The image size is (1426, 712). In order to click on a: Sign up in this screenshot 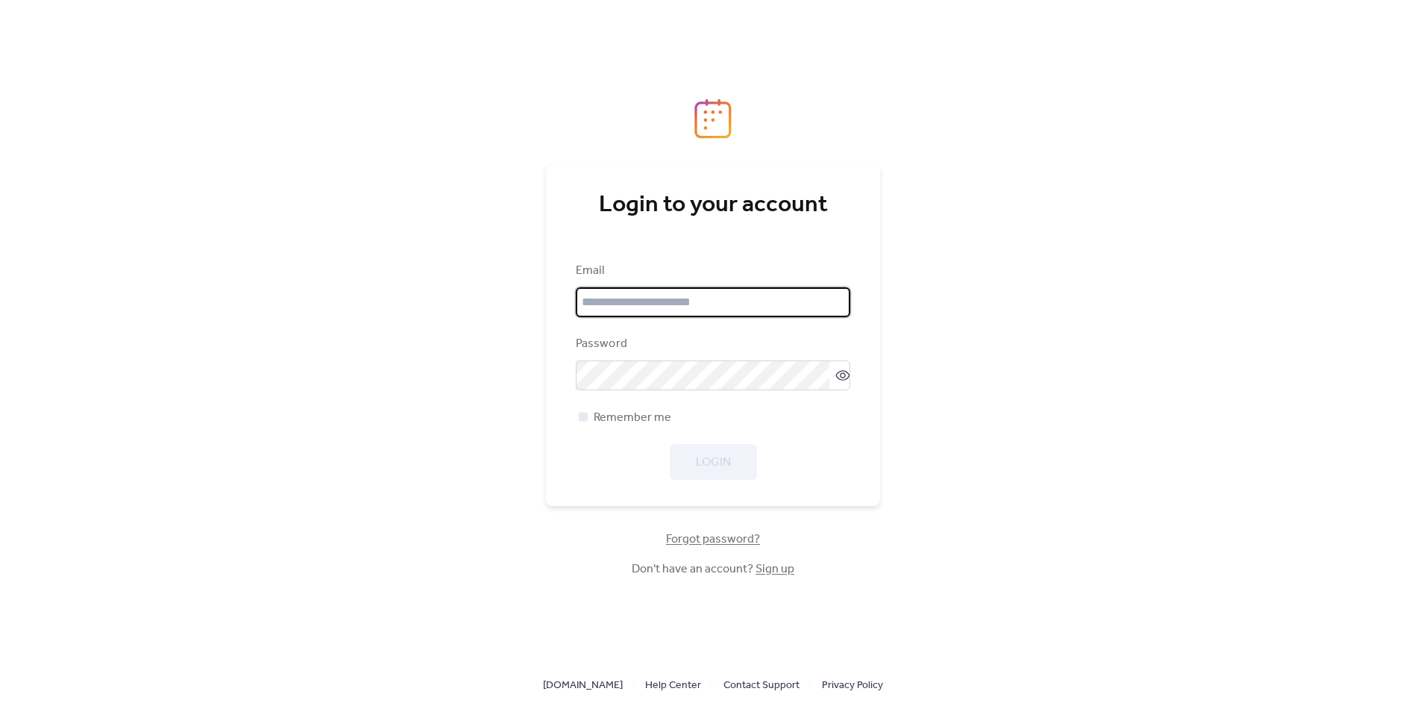, I will do `click(775, 568)`.